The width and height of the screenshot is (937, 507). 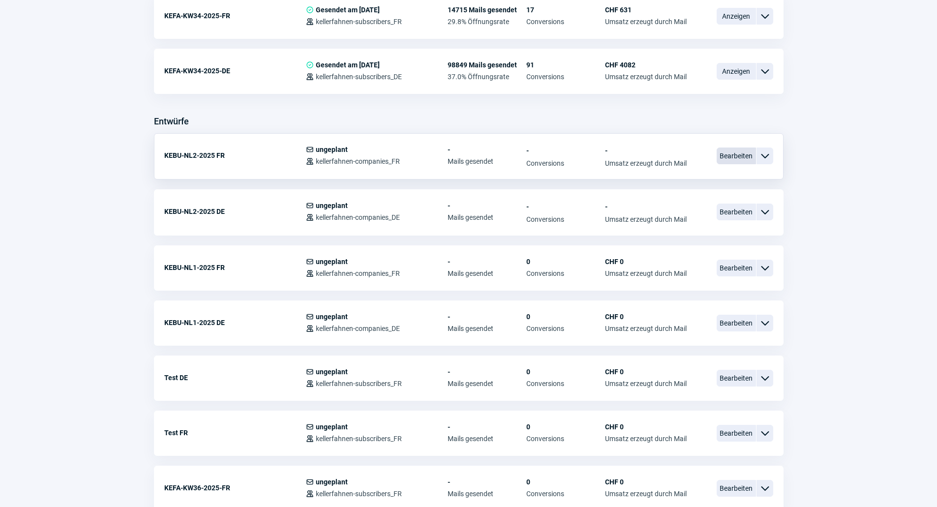 What do you see at coordinates (235, 211) in the screenshot?
I see `div: KEBU-NL2-2025 DE` at bounding box center [235, 211].